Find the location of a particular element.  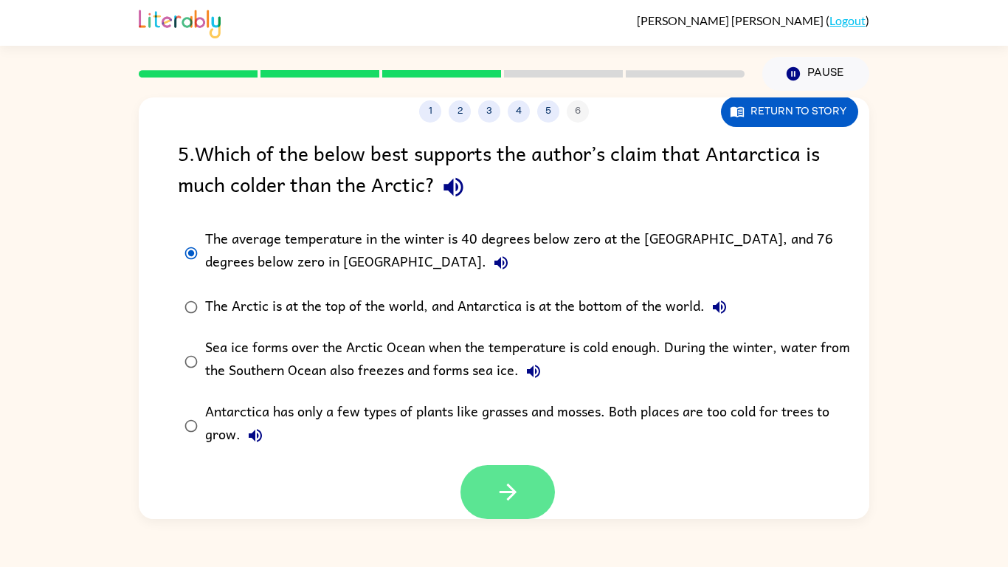

div: Antarctica has only a few types of plants like grasses and mosses. Both places are too cold for t... is located at coordinates (528, 425).